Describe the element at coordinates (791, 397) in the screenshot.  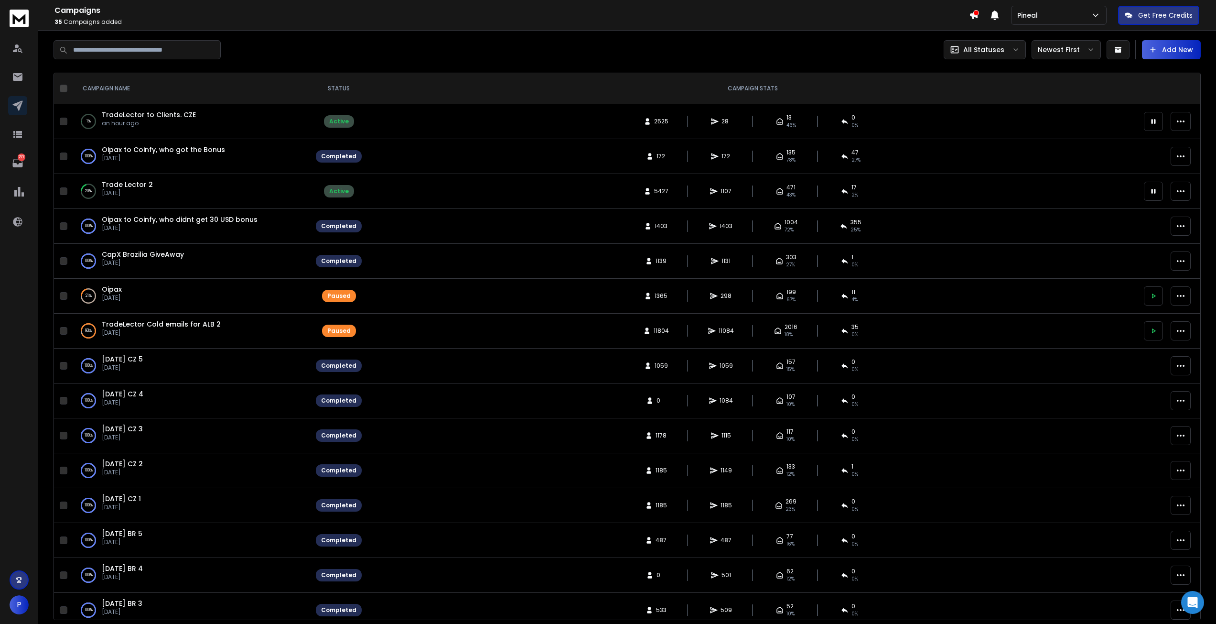
I see `span: 107` at that location.